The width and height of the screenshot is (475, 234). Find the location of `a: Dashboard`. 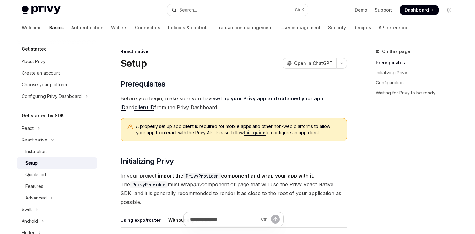

a: Dashboard is located at coordinates (419, 10).